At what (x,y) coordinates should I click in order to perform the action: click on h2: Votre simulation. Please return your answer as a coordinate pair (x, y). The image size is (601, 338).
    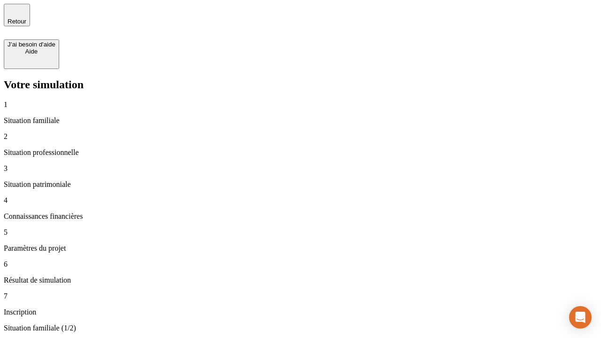
    Looking at the image, I should click on (300, 84).